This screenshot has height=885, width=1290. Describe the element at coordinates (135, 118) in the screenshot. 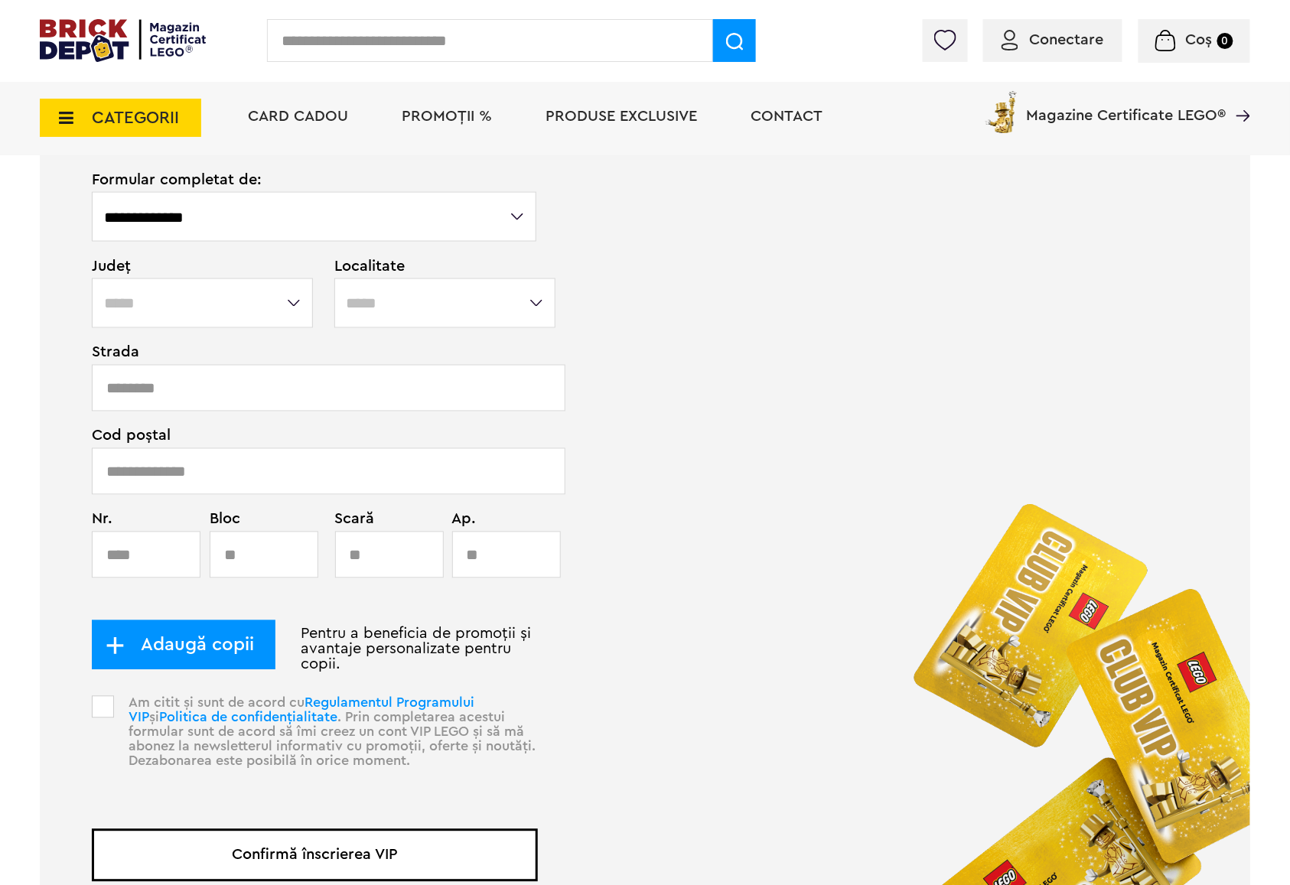

I see `span: CATEGORII` at that location.